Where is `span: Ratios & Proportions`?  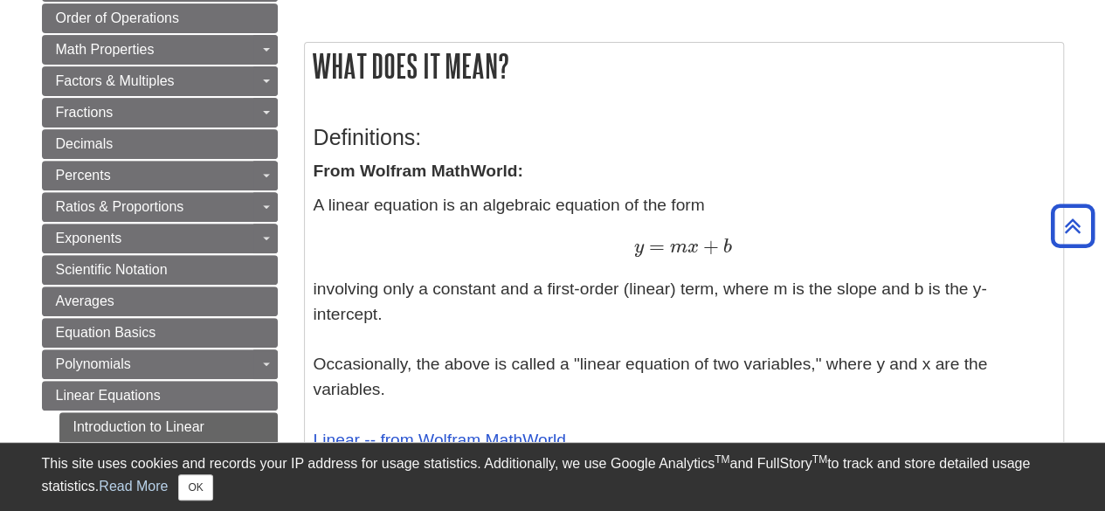 span: Ratios & Proportions is located at coordinates (120, 206).